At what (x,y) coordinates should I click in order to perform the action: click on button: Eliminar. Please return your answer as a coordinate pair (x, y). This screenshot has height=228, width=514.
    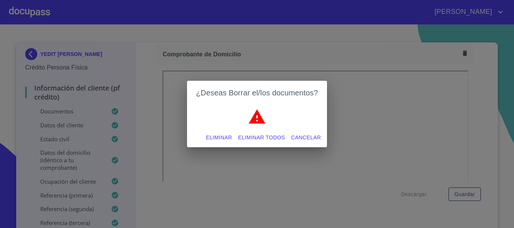
    Looking at the image, I should click on (218, 138).